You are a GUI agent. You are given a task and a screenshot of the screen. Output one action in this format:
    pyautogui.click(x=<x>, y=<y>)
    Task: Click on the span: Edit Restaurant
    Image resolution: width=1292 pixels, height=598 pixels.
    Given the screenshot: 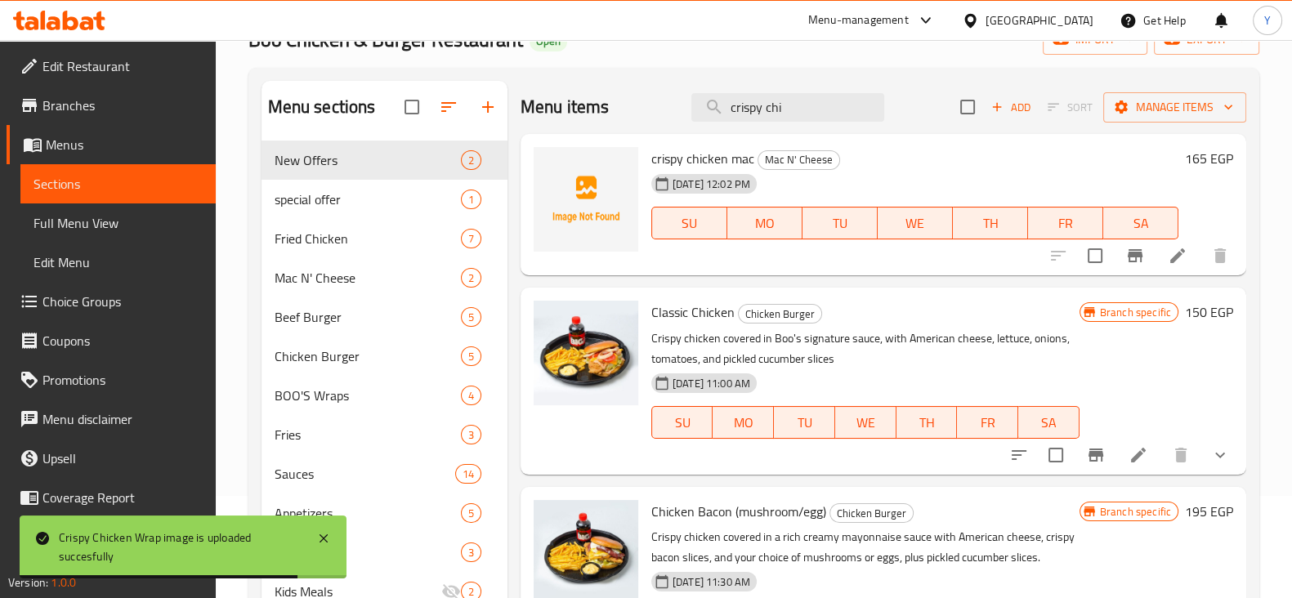 What is the action you would take?
    pyautogui.click(x=123, y=66)
    